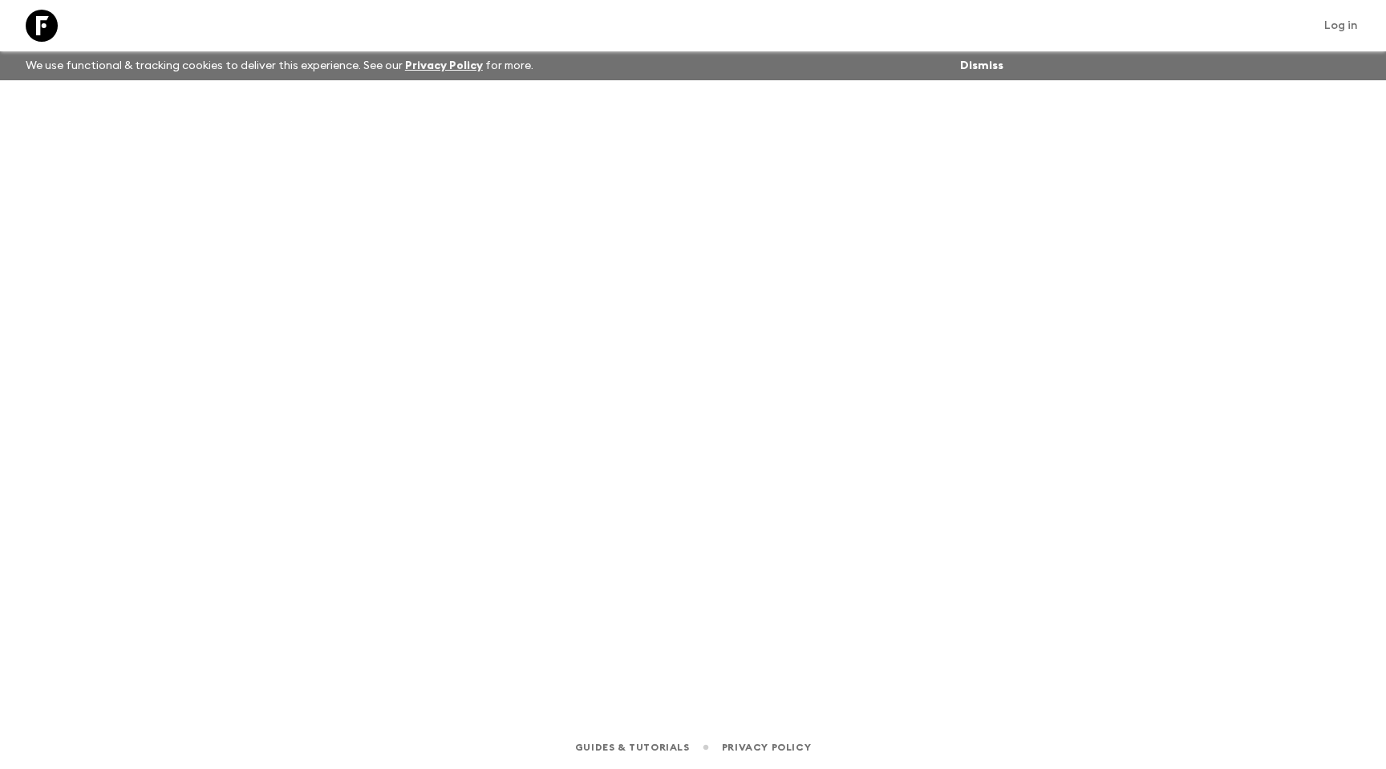 The width and height of the screenshot is (1386, 769). Describe the element at coordinates (982, 66) in the screenshot. I see `button: Dismiss` at that location.